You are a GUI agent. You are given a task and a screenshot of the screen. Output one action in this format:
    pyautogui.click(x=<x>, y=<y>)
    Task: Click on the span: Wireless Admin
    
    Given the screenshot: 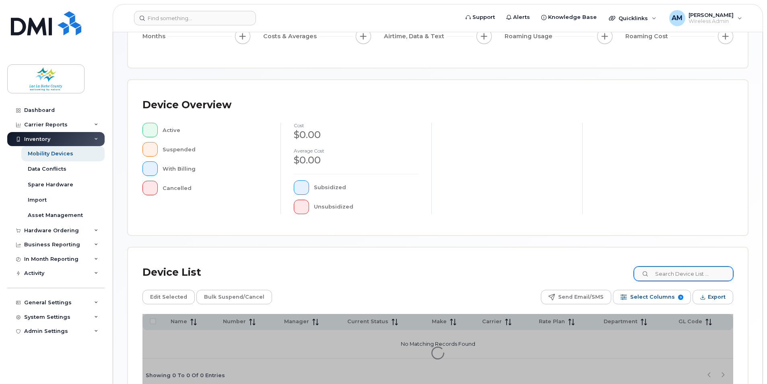 What is the action you would take?
    pyautogui.click(x=711, y=21)
    